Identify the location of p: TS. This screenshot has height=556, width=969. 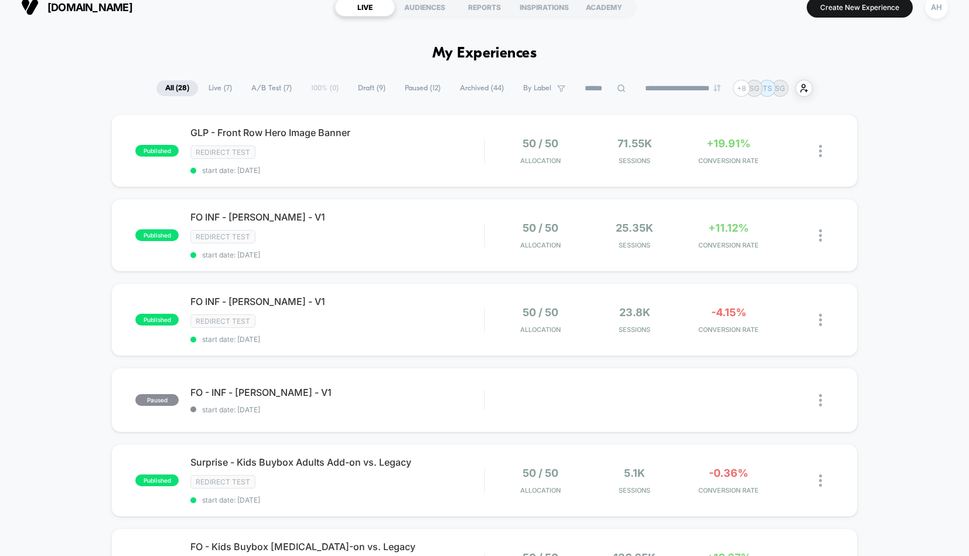
(768, 88).